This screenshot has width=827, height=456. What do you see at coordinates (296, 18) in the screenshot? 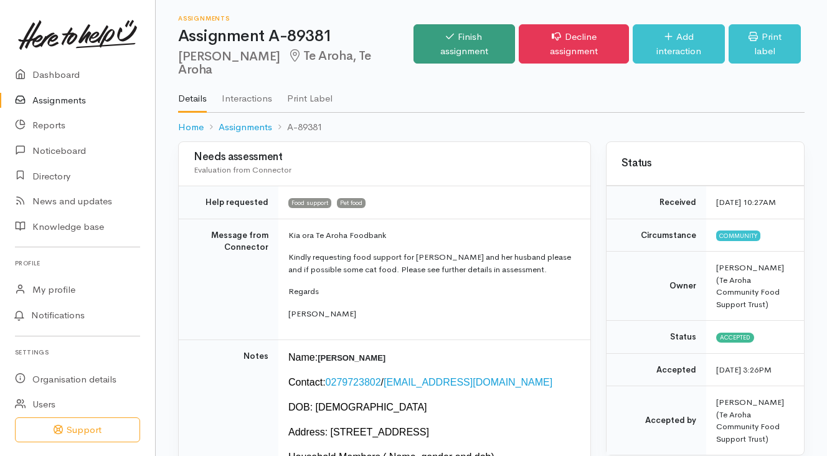
I see `h6: Assignments` at bounding box center [296, 18].